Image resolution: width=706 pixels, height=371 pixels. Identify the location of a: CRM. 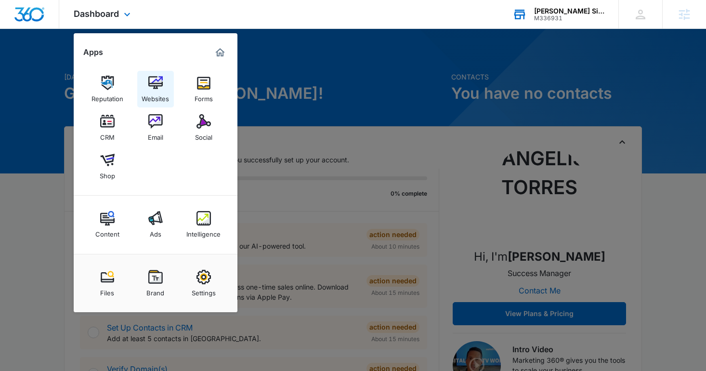
(107, 128).